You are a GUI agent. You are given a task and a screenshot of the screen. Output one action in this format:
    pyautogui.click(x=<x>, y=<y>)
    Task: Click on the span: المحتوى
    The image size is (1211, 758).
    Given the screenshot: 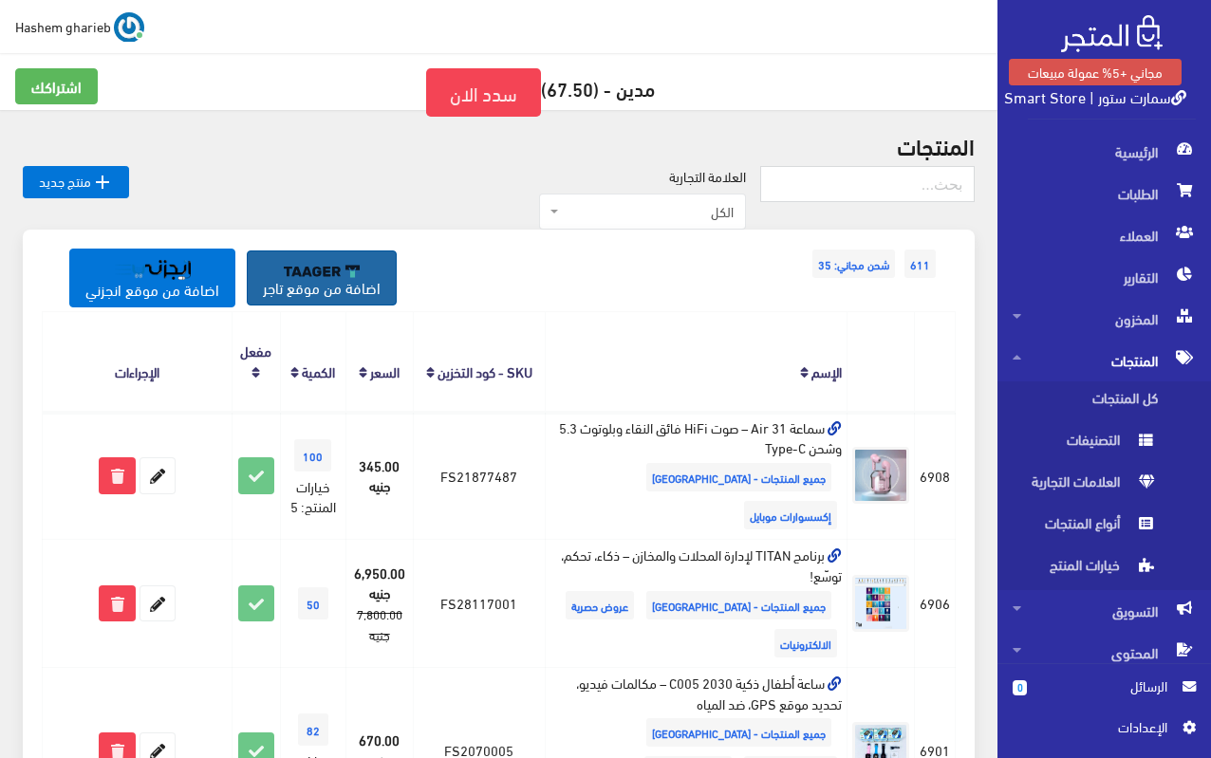 What is the action you would take?
    pyautogui.click(x=1104, y=653)
    